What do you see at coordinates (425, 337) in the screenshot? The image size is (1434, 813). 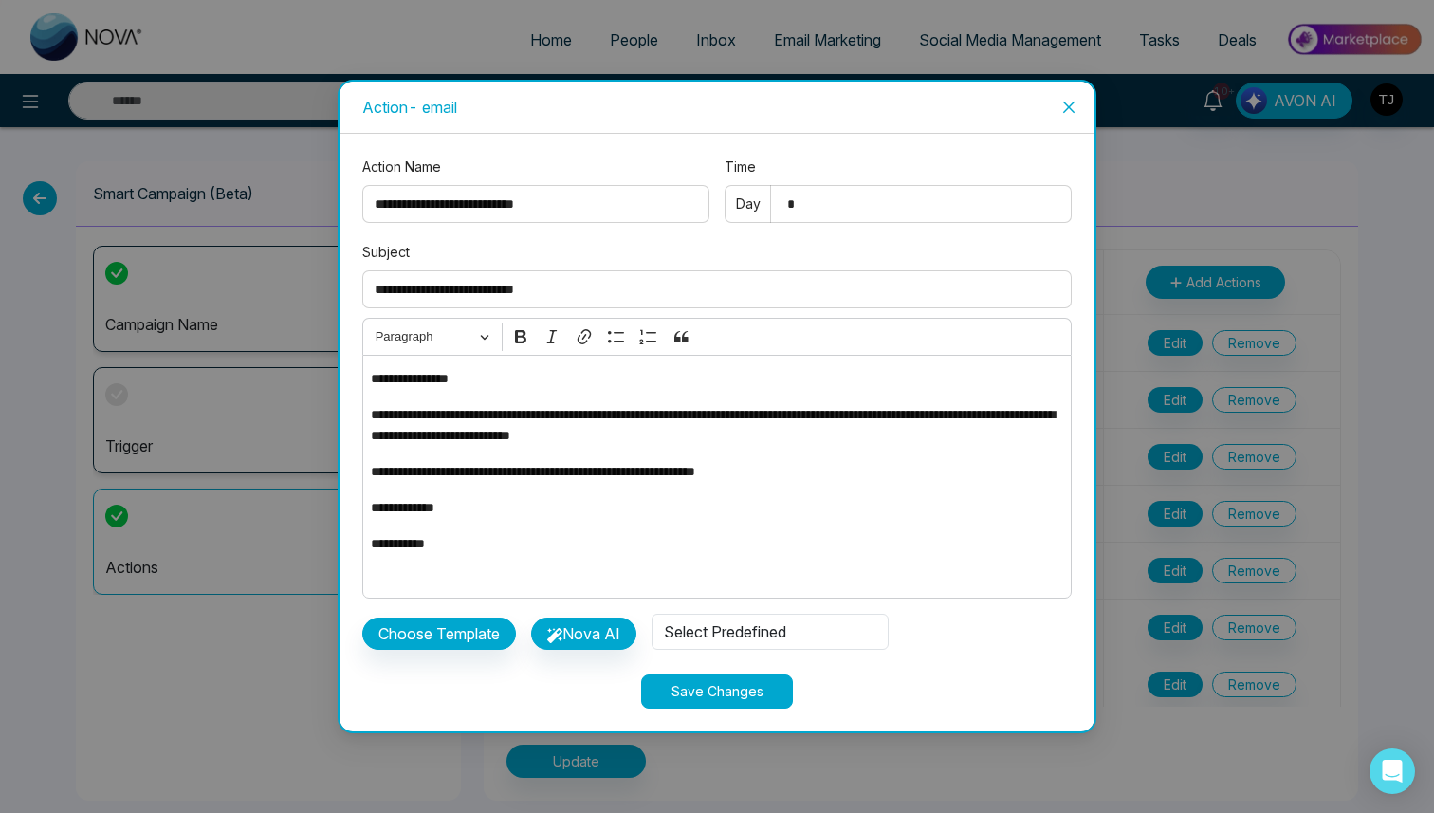 I see `span: Paragraph` at bounding box center [425, 337].